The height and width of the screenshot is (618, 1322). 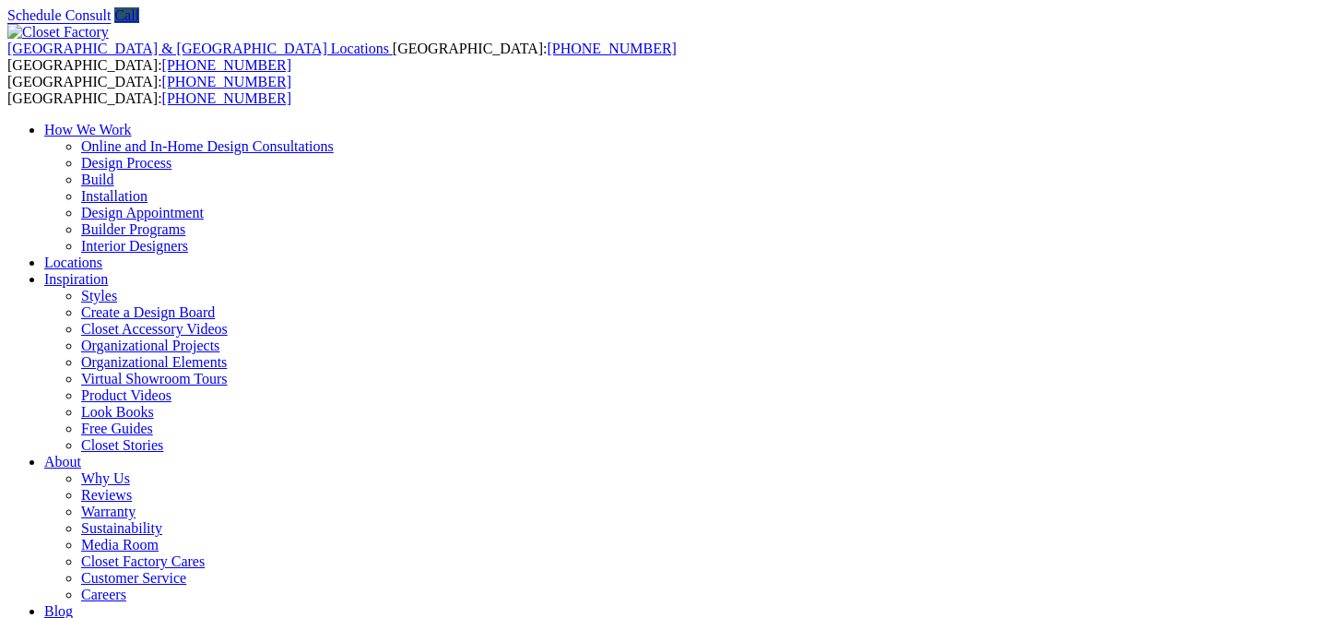 What do you see at coordinates (122, 444) in the screenshot?
I see `a: Closet Stories` at bounding box center [122, 444].